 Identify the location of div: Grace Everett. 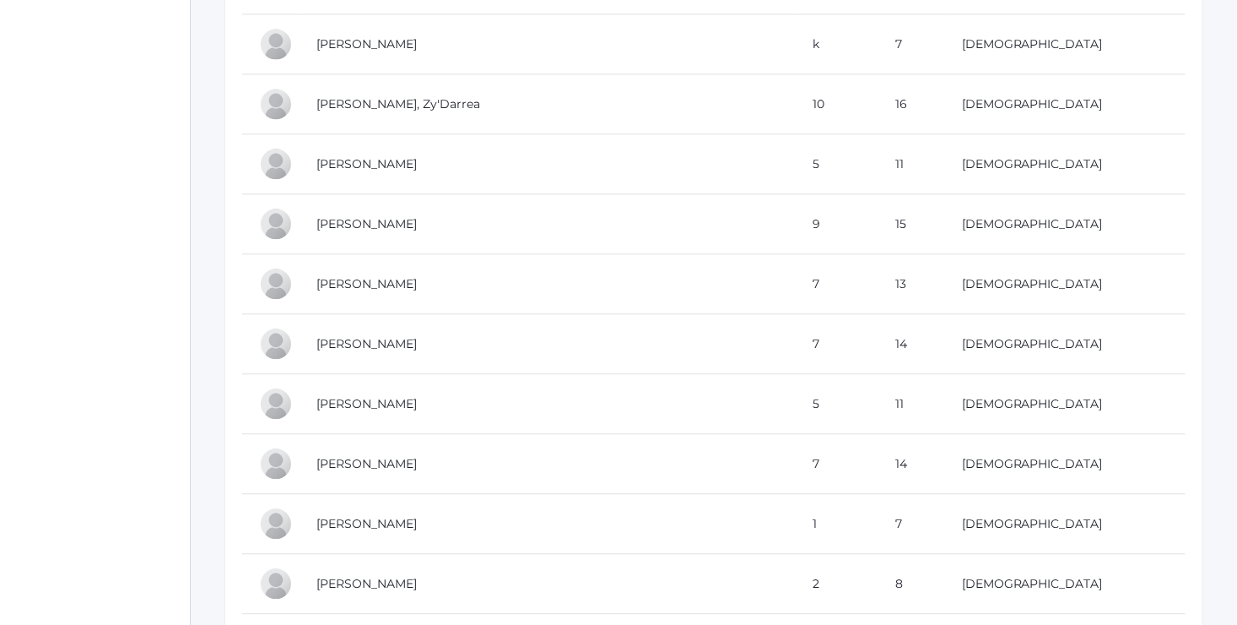
(276, 583).